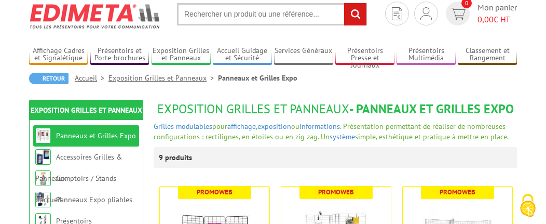  I want to click on a: Panneaux Expo pliables, so click(94, 199).